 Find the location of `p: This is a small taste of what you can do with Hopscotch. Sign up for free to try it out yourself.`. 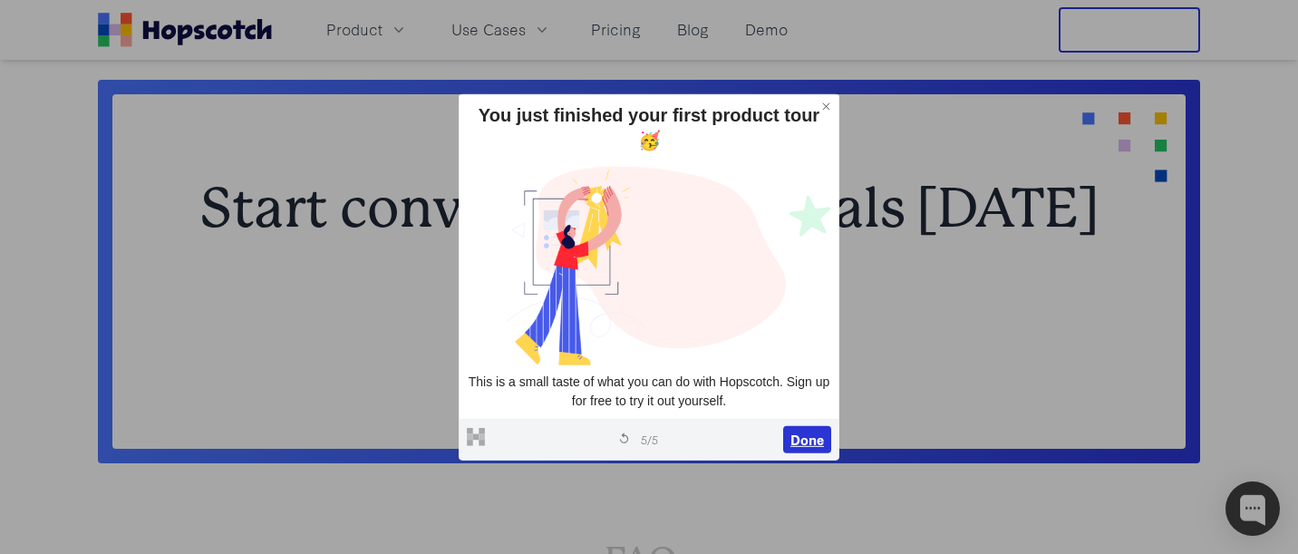

p: This is a small taste of what you can do with Hopscotch. Sign up for free to try it out yourself. is located at coordinates (649, 391).